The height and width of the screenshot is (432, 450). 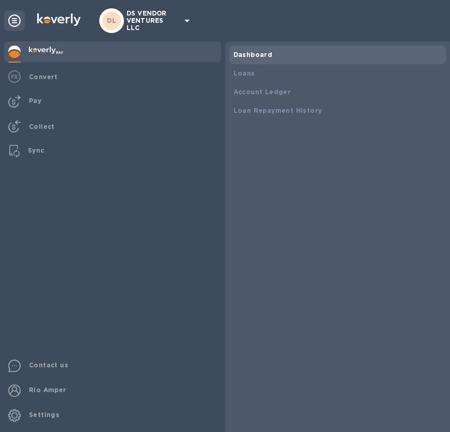 I want to click on b: Pay, so click(x=35, y=100).